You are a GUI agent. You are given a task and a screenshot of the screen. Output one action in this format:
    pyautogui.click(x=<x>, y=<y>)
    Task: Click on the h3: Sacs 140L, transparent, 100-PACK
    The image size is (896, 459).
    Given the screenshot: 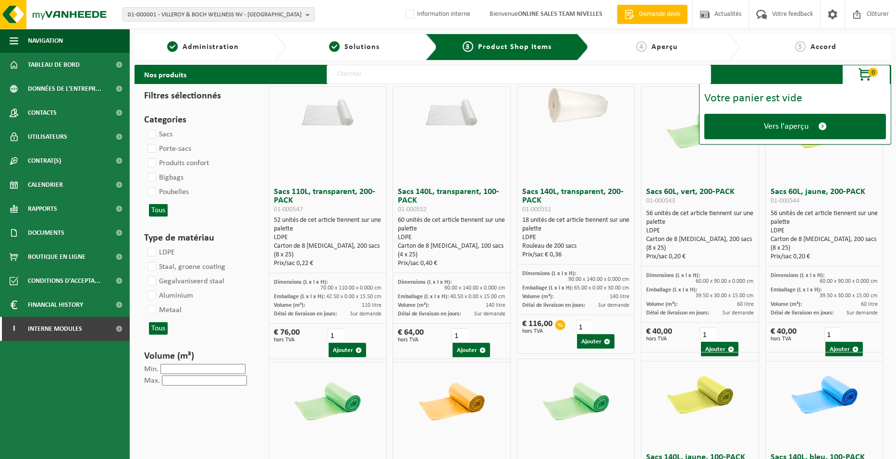 What is the action you would take?
    pyautogui.click(x=452, y=201)
    